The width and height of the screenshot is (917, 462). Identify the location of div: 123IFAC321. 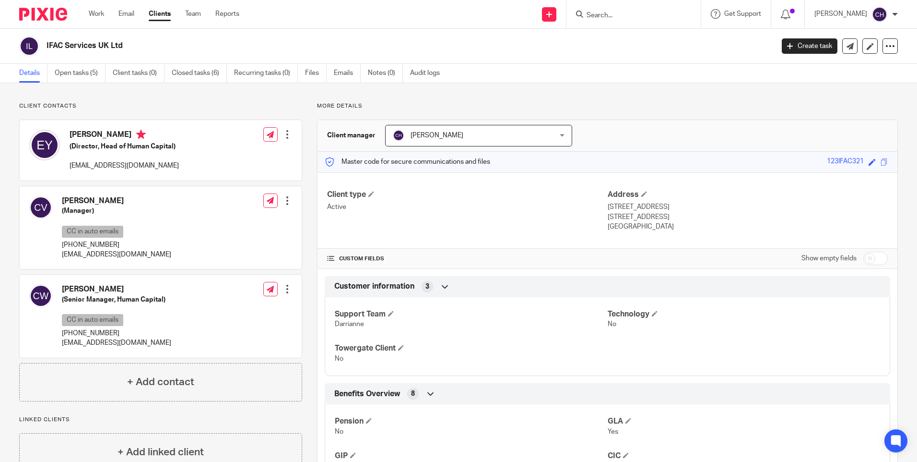
(845, 162).